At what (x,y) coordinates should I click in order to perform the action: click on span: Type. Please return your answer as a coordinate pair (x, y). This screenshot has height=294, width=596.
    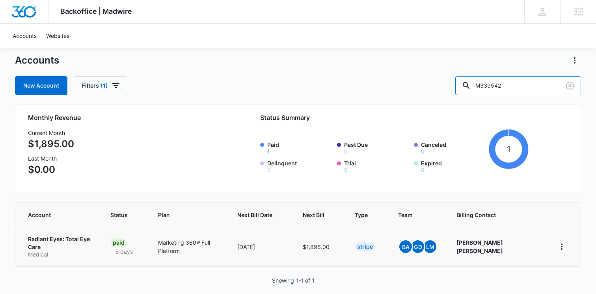
    Looking at the image, I should click on (361, 214).